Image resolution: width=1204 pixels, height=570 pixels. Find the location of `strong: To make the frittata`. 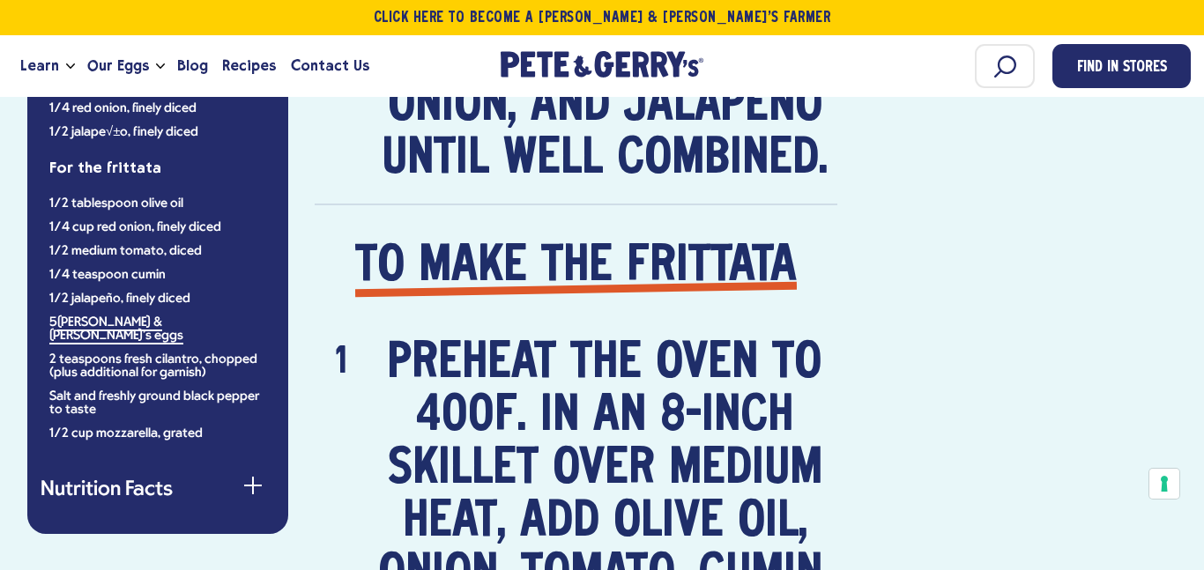

strong: To make the frittata is located at coordinates (576, 267).